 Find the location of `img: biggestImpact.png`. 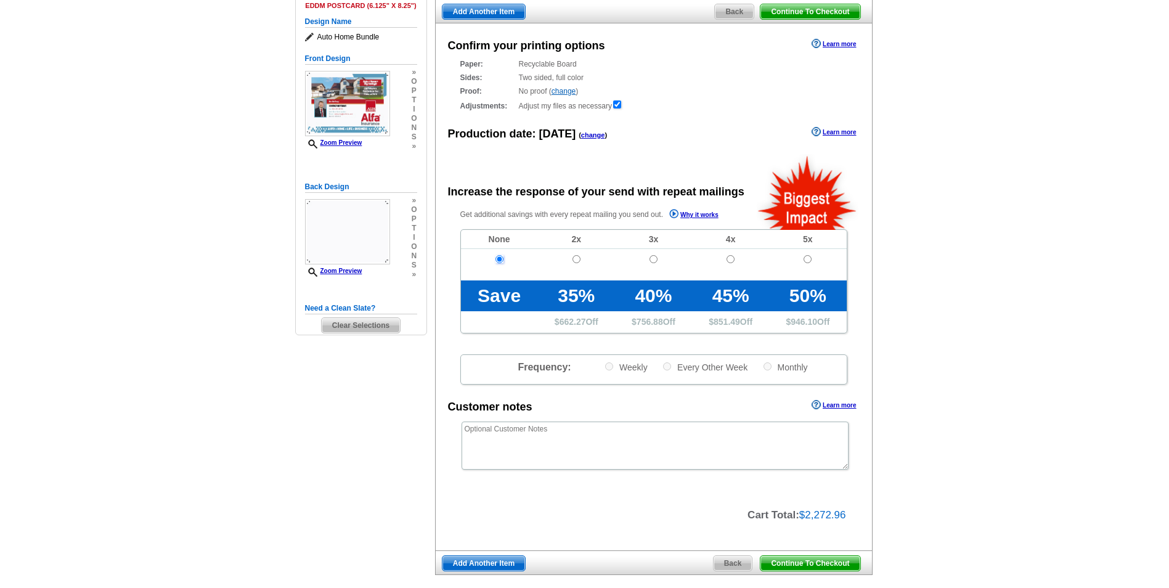

img: biggestImpact.png is located at coordinates (807, 192).